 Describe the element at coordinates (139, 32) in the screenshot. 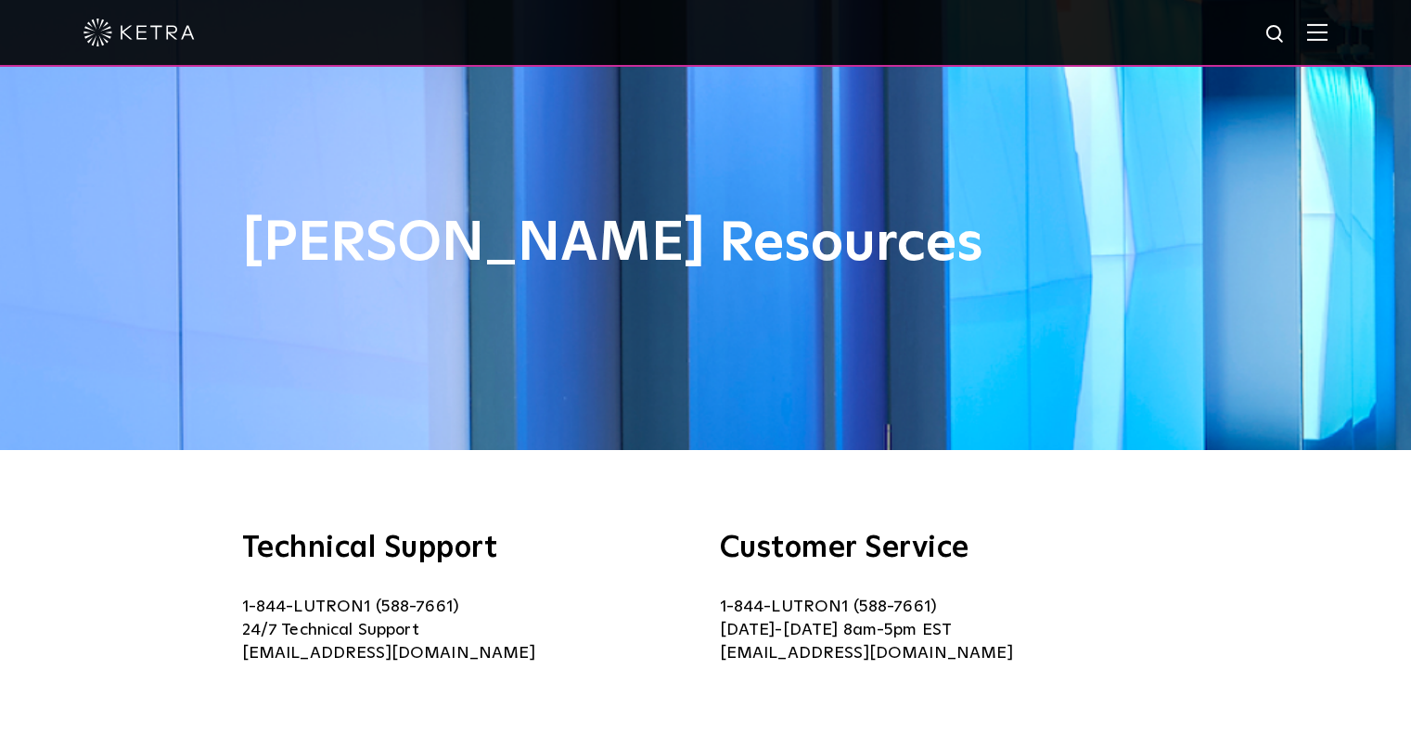

I see `img: ketra-logo-2019-white` at that location.